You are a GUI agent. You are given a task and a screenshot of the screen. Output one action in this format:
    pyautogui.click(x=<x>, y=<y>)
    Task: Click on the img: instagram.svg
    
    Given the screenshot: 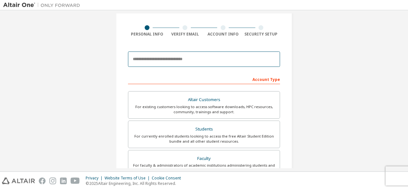 What is the action you would take?
    pyautogui.click(x=53, y=181)
    